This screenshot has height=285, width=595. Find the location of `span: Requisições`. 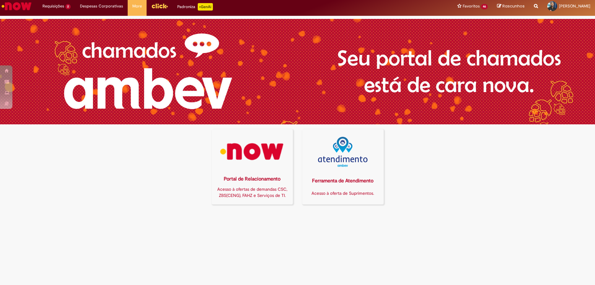

span: Requisições is located at coordinates (53, 6).